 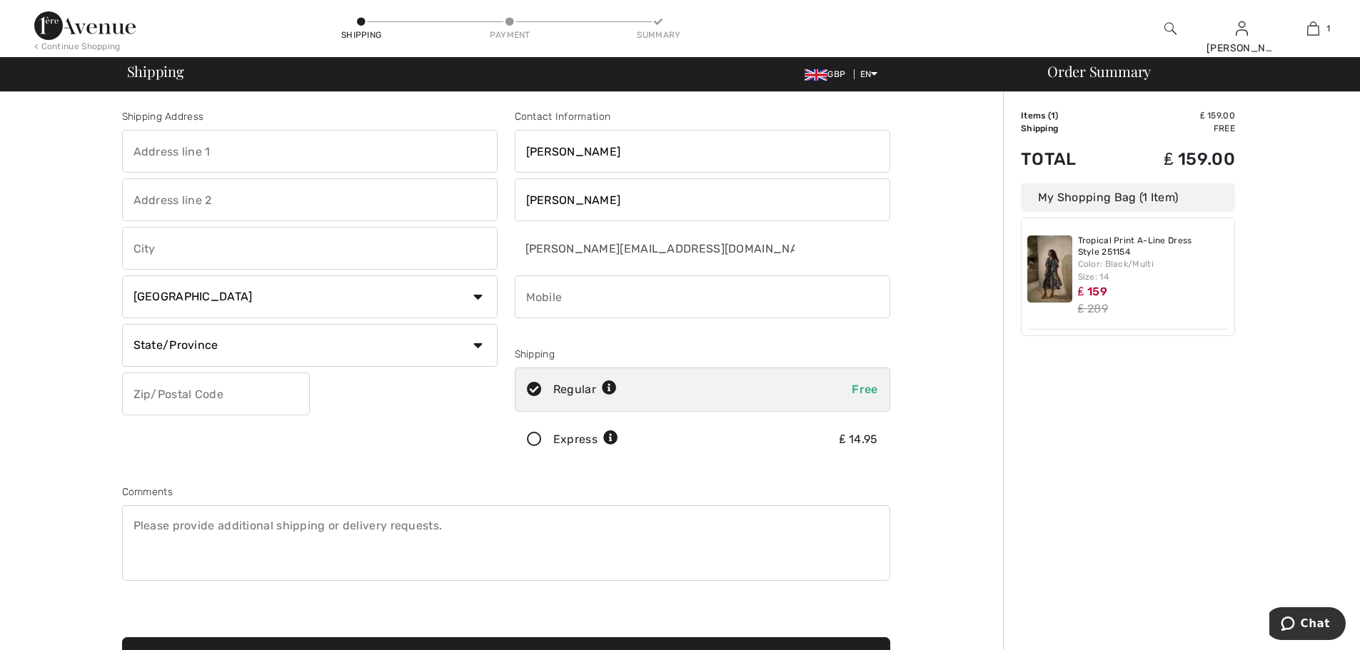 I want to click on div: Express, so click(x=585, y=440).